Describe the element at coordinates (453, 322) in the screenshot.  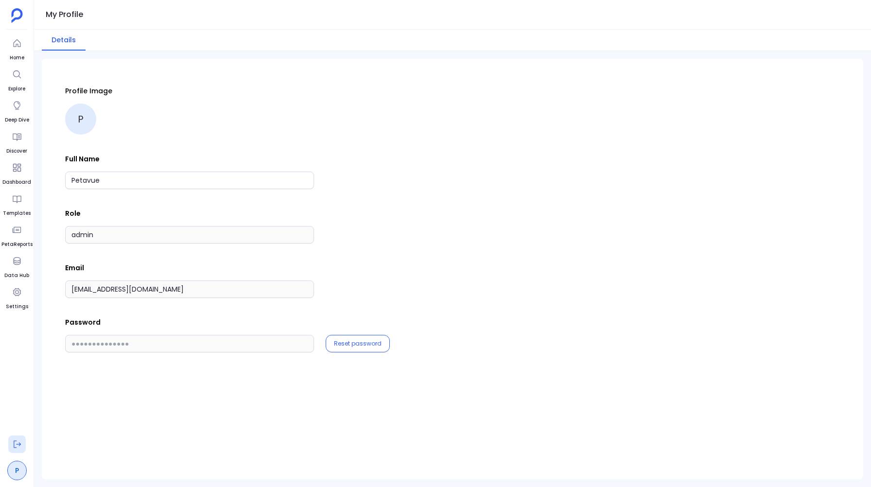
I see `p: Password` at that location.